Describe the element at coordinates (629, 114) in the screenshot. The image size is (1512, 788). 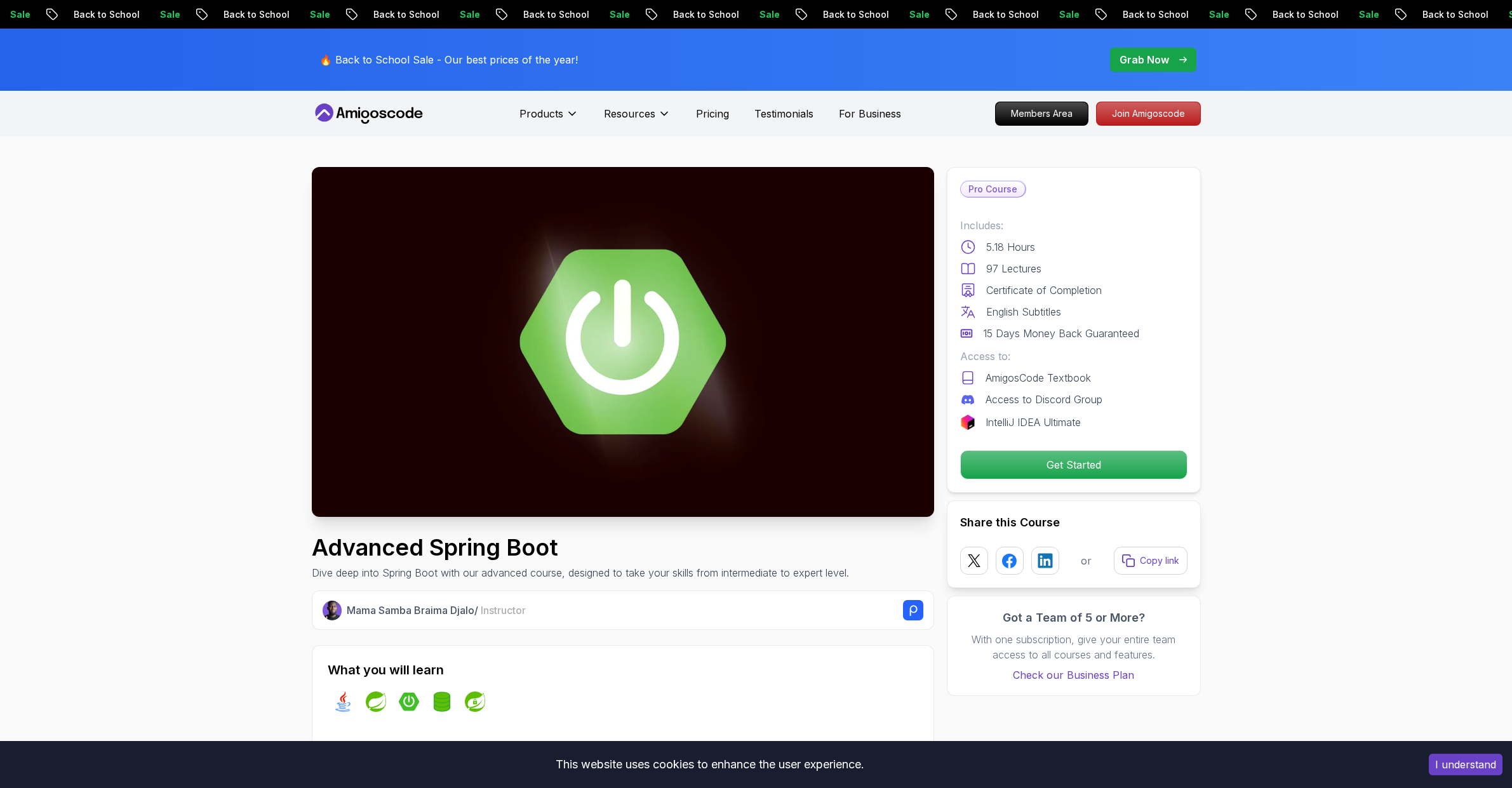
I see `p: Resources` at that location.